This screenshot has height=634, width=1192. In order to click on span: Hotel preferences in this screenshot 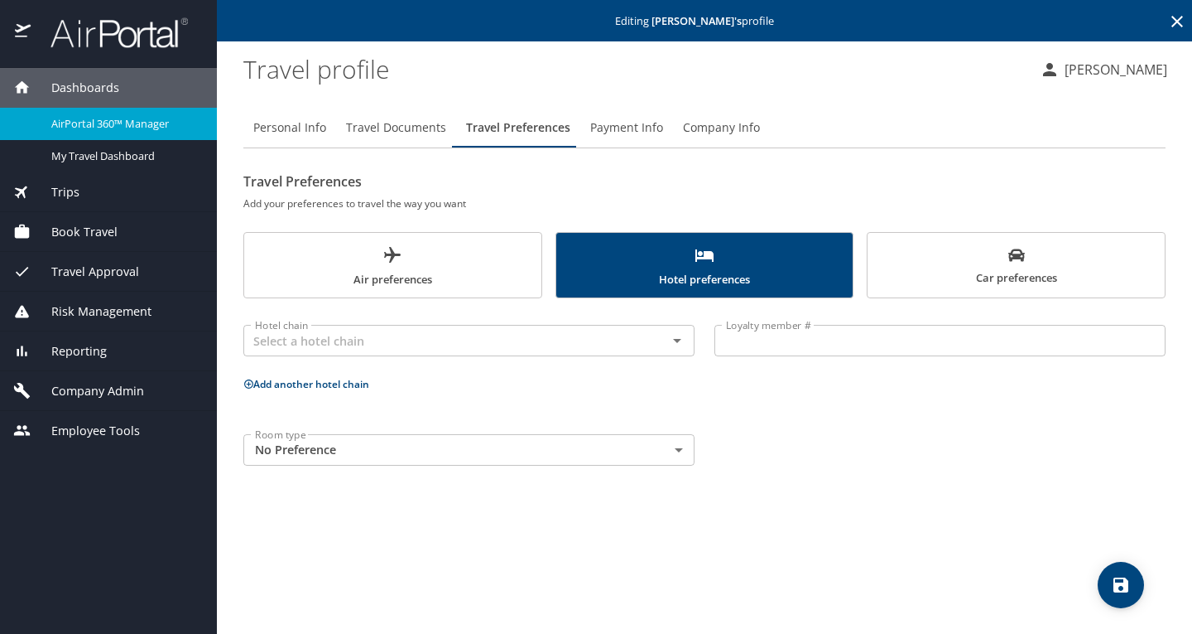, I will do `click(705, 267)`.